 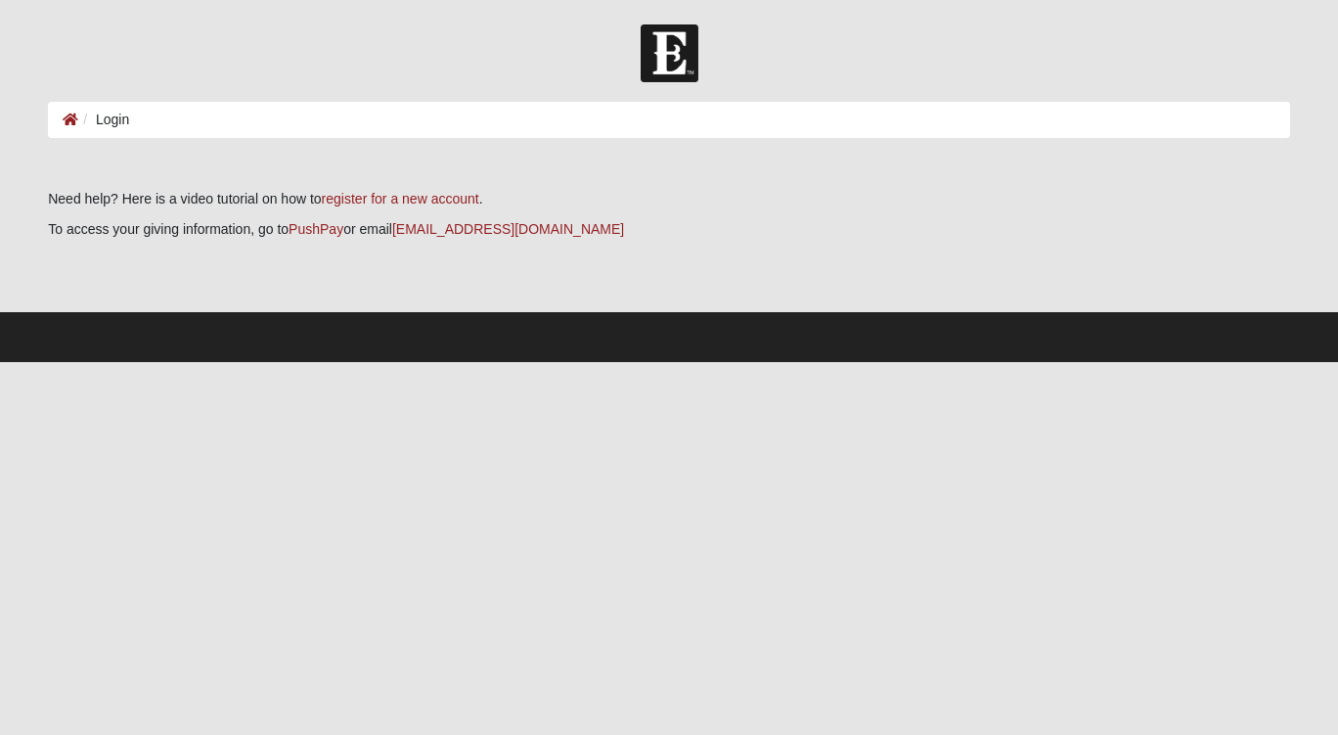 I want to click on li: Login, so click(x=104, y=119).